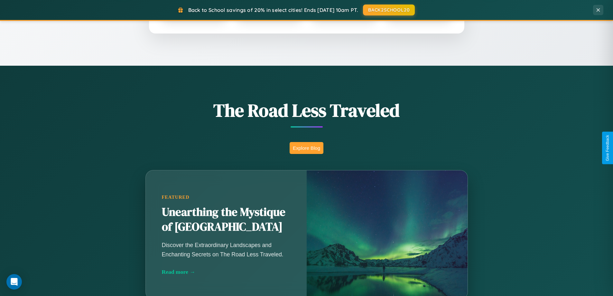  What do you see at coordinates (226, 272) in the screenshot?
I see `div: Read more →` at bounding box center [226, 272].